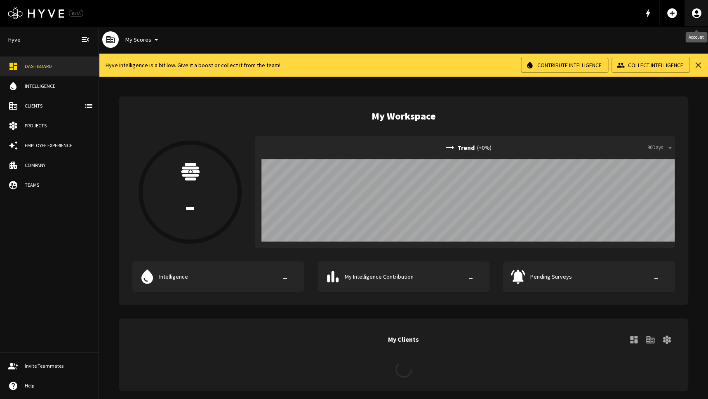  Describe the element at coordinates (651, 340) in the screenshot. I see `a: View Clients` at that location.